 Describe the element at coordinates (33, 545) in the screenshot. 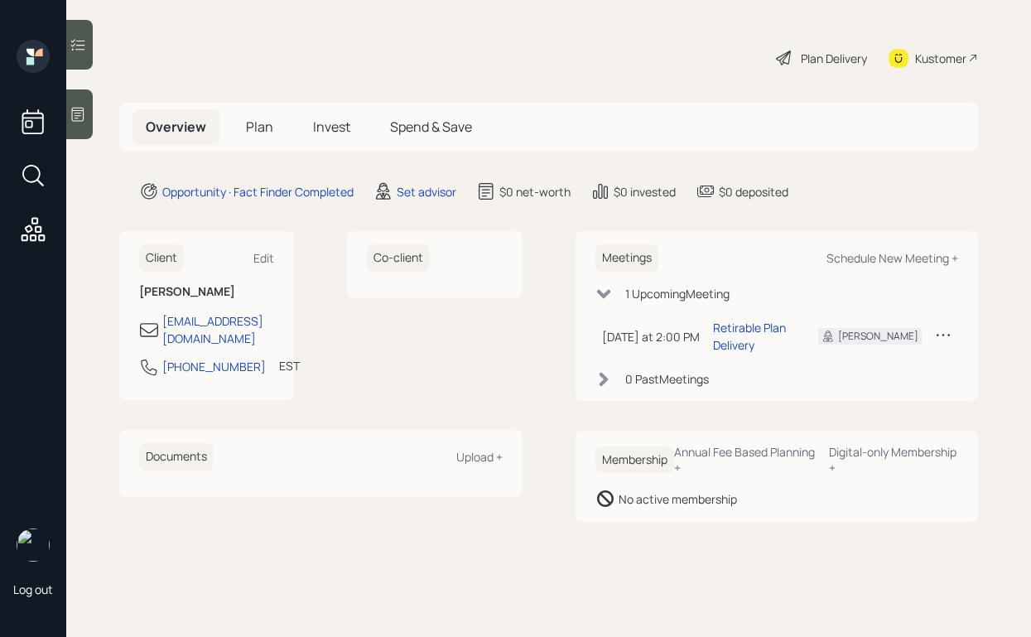

I see `img: robby-grisanti-headshot.png` at that location.